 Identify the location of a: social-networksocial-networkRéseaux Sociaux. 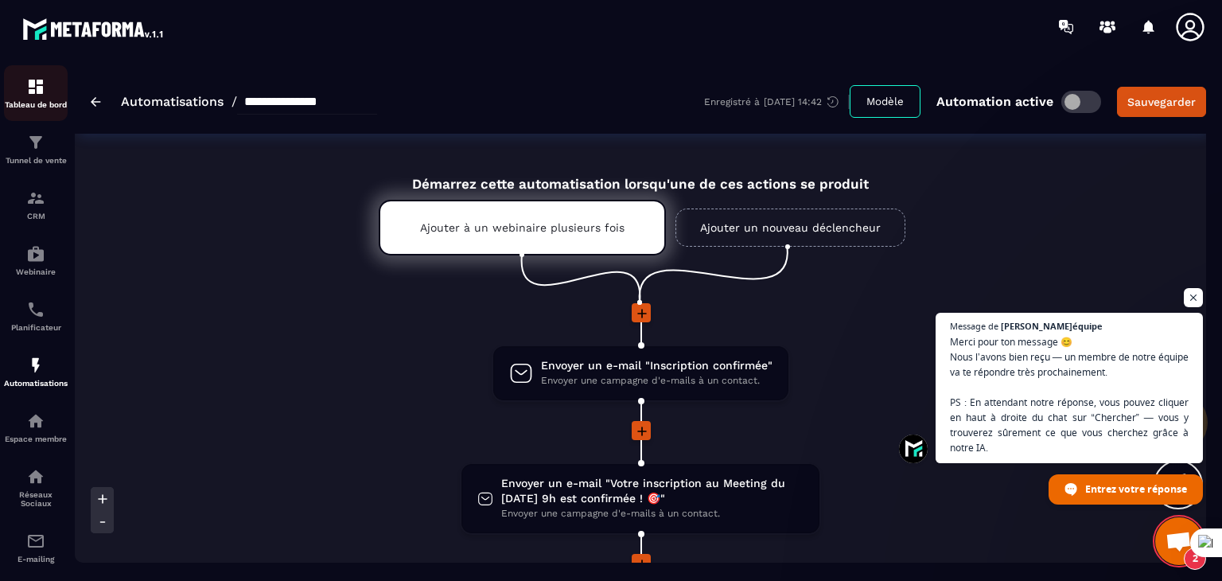
(36, 487).